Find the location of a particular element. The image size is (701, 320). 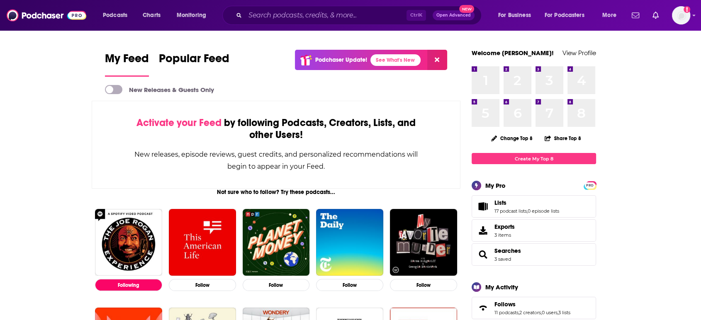

a: Podchaser - Follow, Share and Rate Podcasts is located at coordinates (46, 15).